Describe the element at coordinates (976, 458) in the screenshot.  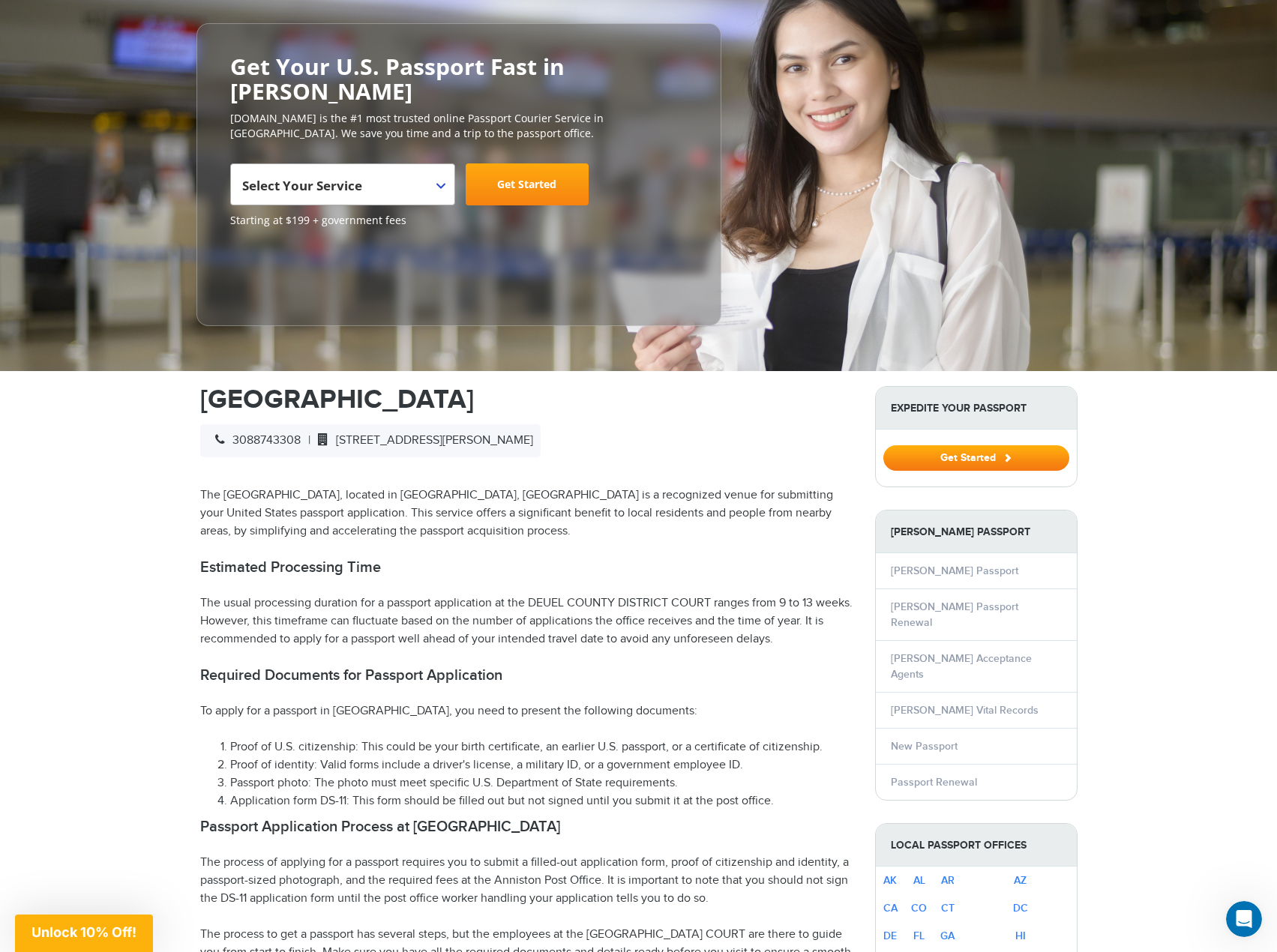
I see `button: Get Started` at that location.